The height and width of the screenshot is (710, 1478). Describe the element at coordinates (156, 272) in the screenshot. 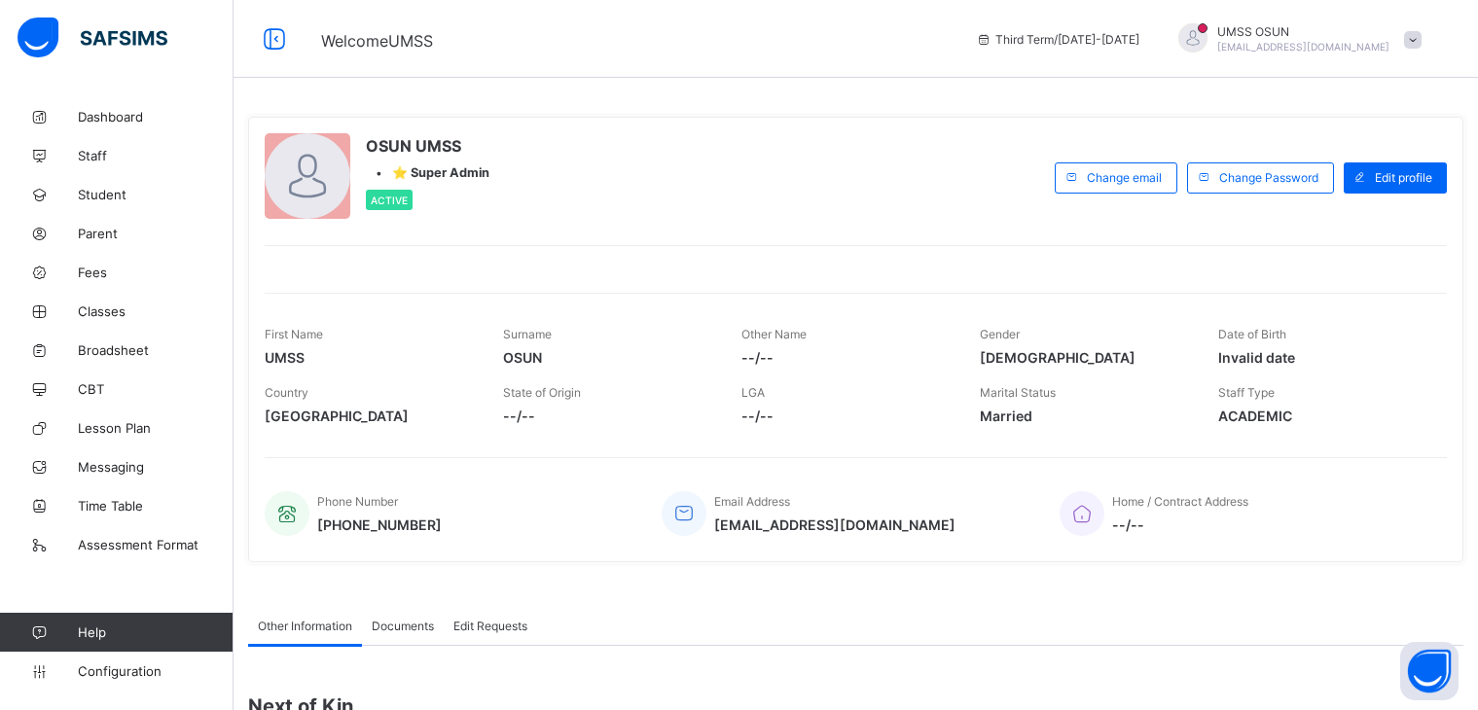

I see `span: Fees` at that location.